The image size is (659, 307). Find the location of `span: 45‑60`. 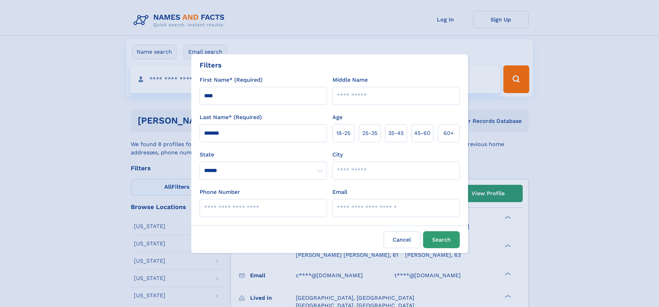

span: 45‑60 is located at coordinates (422, 133).